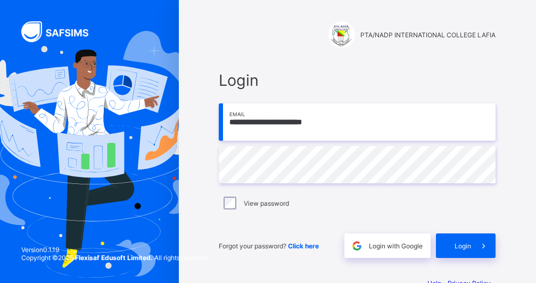 Image resolution: width=536 pixels, height=283 pixels. I want to click on span: Click here, so click(303, 245).